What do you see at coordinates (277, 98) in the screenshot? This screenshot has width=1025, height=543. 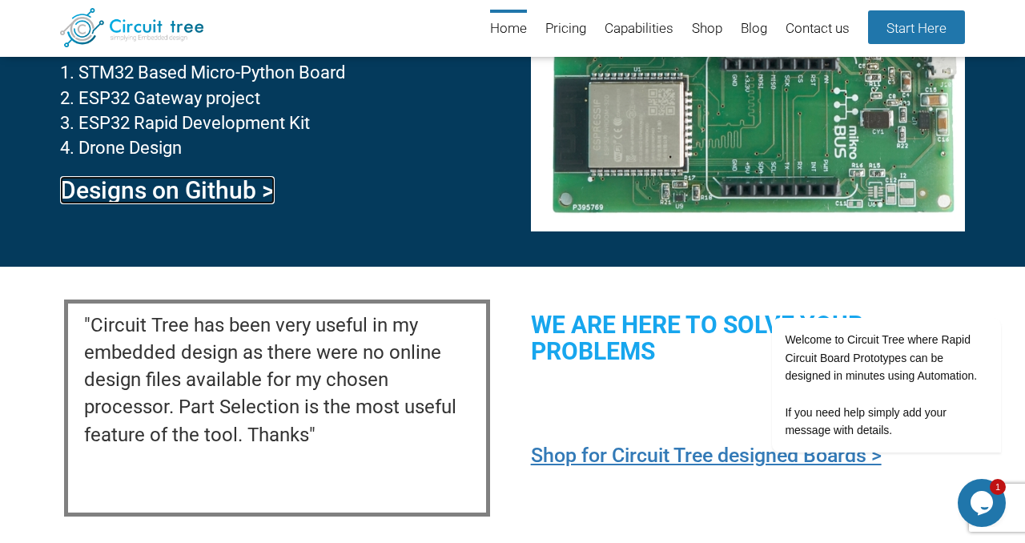 I see `li: ESP32 Gateway project` at bounding box center [277, 98].